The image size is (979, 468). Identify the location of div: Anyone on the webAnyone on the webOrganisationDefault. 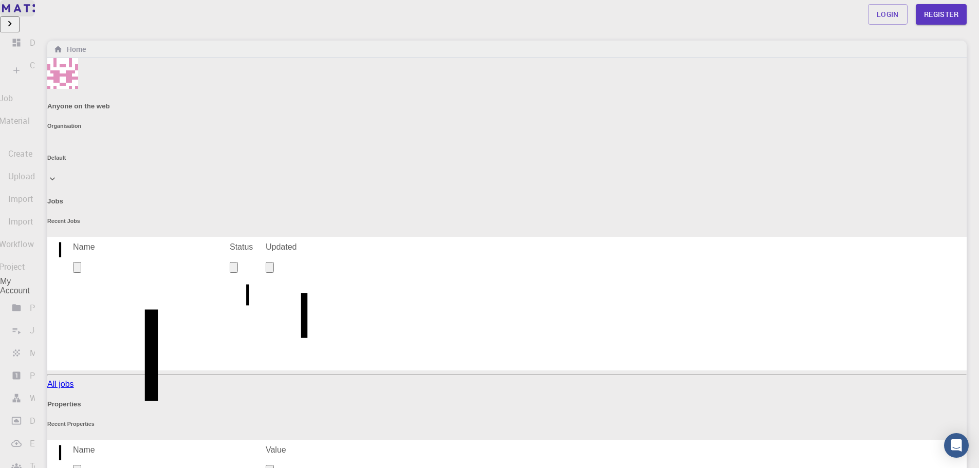
(507, 122).